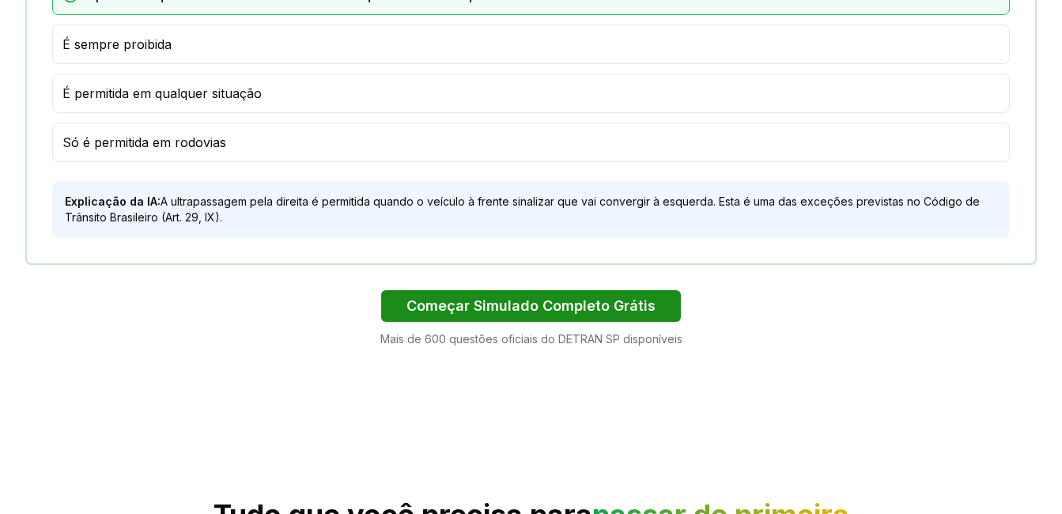 The height and width of the screenshot is (514, 1062). Describe the element at coordinates (531, 306) in the screenshot. I see `button: Começar Simulado Completo Grátis` at that location.